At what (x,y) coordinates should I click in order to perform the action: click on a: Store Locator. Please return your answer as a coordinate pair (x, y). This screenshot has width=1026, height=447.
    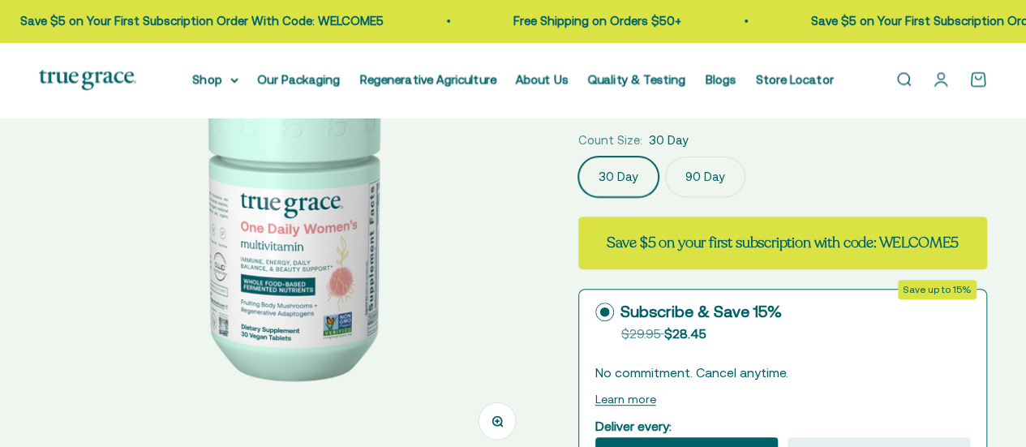
    Looking at the image, I should click on (795, 79).